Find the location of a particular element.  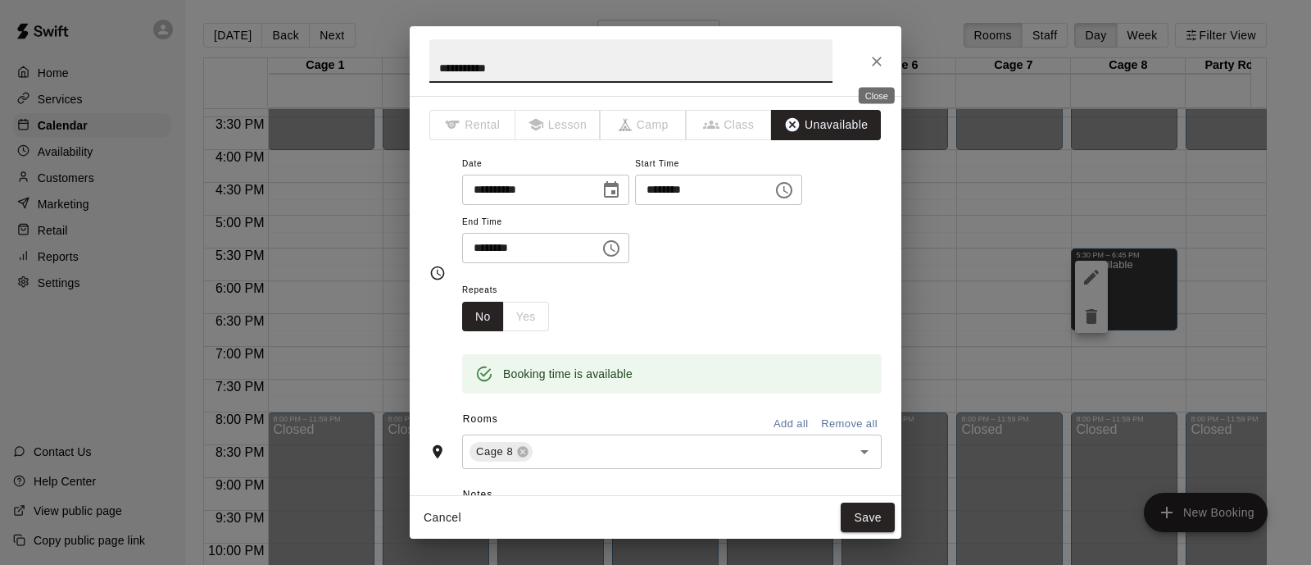

span: Rooms is located at coordinates (480, 419).